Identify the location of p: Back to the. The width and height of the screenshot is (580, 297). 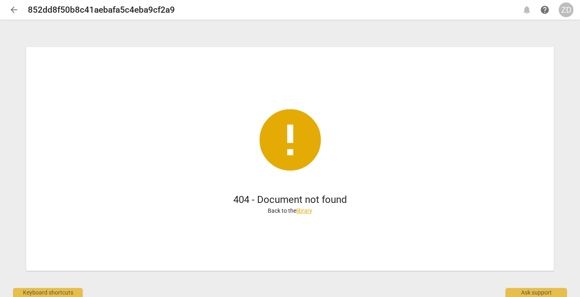
(290, 211).